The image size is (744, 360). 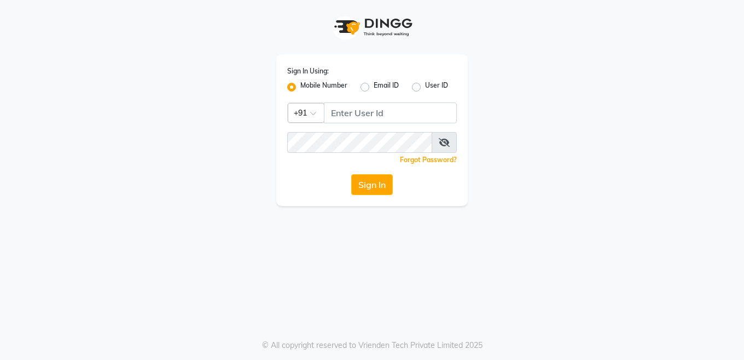 What do you see at coordinates (428, 159) in the screenshot?
I see `a: Forgot Password?` at bounding box center [428, 159].